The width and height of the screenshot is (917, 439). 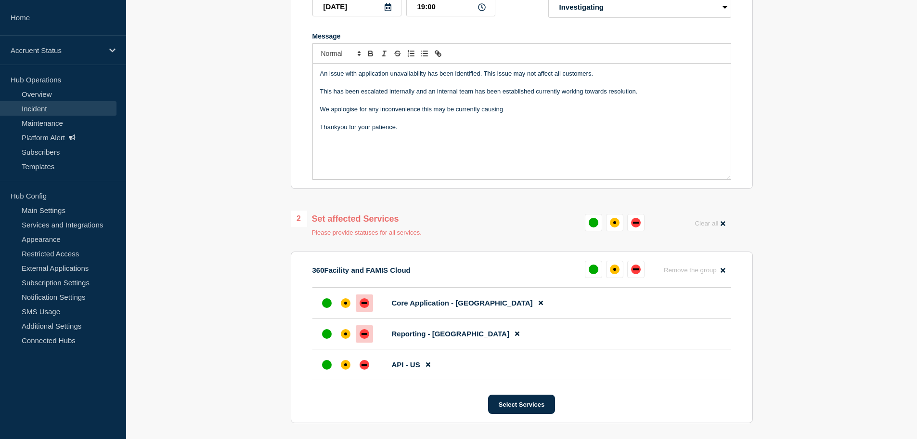 What do you see at coordinates (522, 109) in the screenshot?
I see `p: We apologise for any inconvenience this may be currently causing` at bounding box center [522, 109].